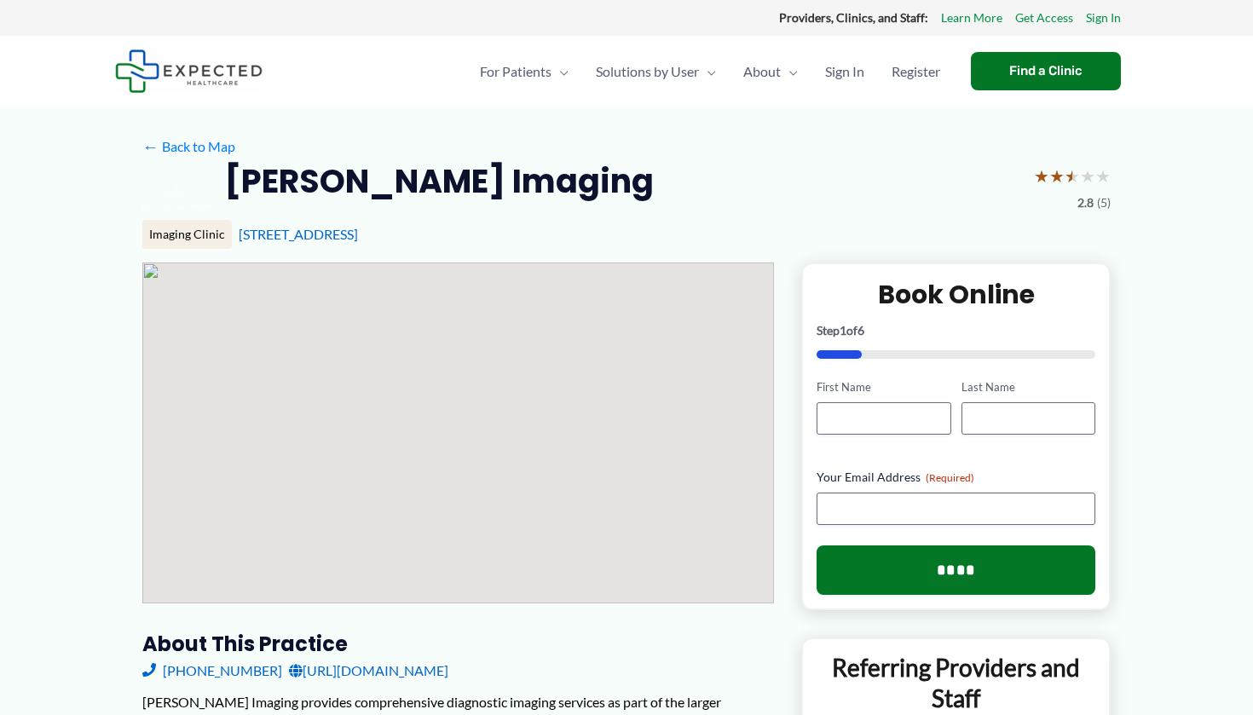  What do you see at coordinates (762, 72) in the screenshot?
I see `span: About` at bounding box center [762, 72].